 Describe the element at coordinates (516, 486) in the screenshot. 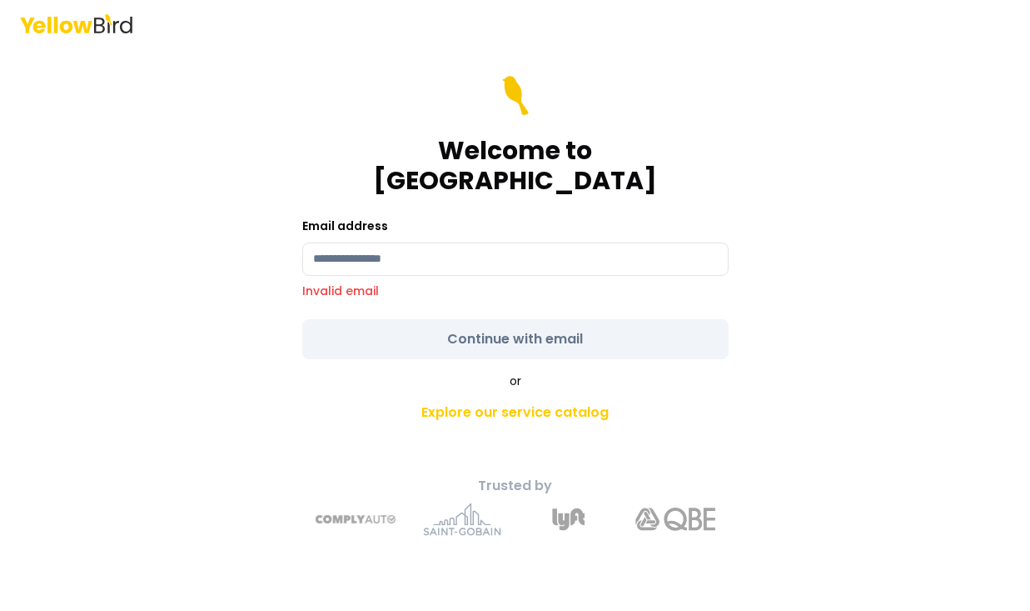

I see `p: Trusted by` at that location.